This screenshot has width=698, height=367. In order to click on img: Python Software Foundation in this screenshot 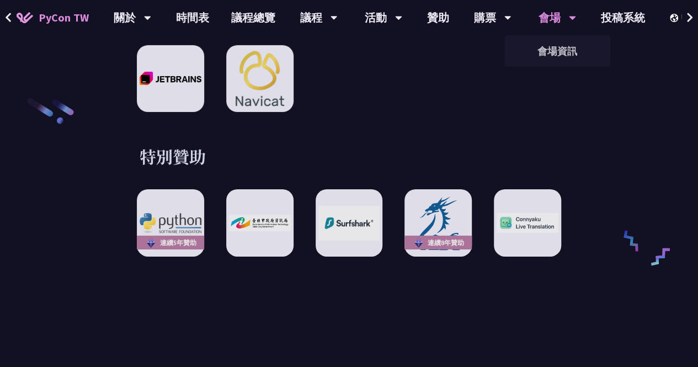, I will do `click(171, 223)`.